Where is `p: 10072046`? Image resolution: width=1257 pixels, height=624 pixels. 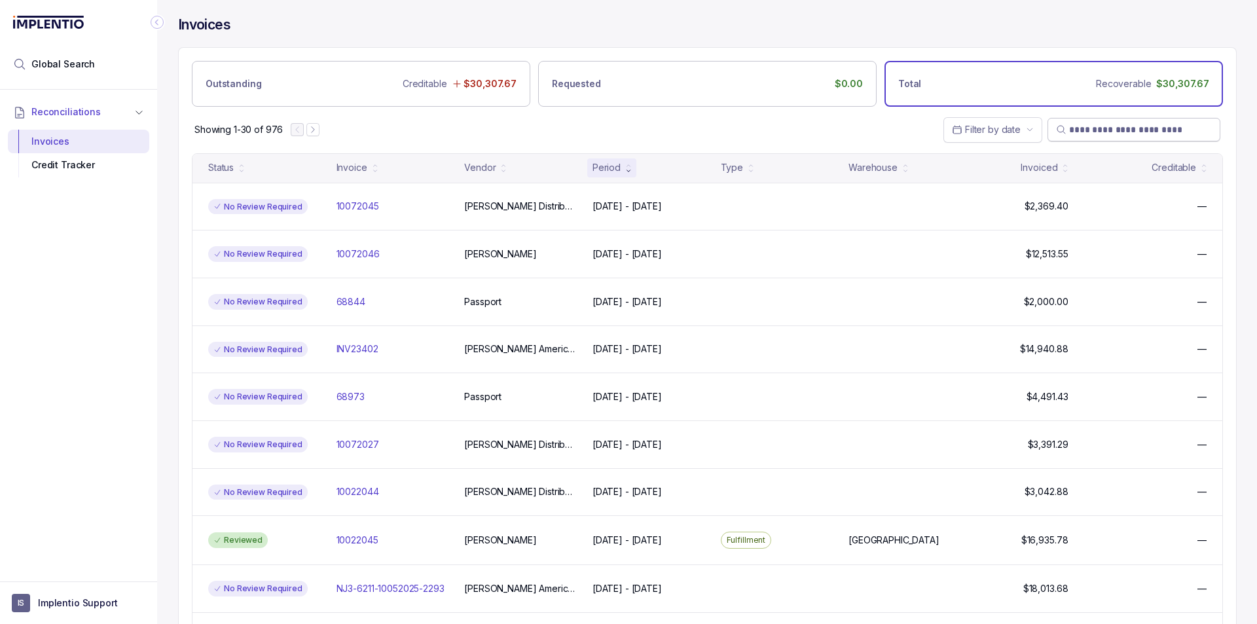
p: 10072046 is located at coordinates (358, 254).